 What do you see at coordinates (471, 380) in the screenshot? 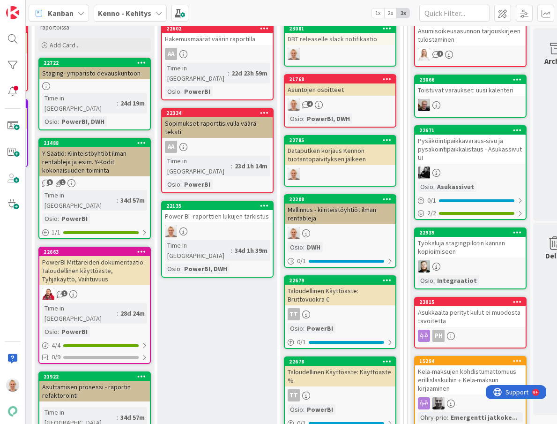
I see `div: Kela-maksujen kohdistumattomuus erillislaskuihin + Kela-maksun kirjaaminen` at bounding box center [471, 380].